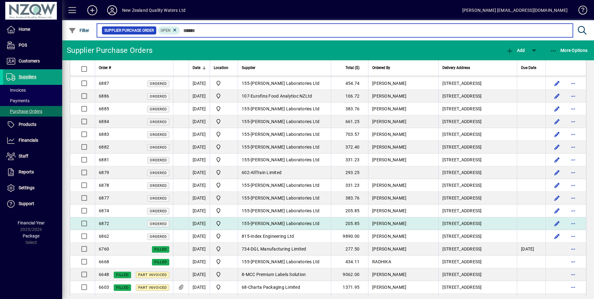  What do you see at coordinates (104, 160) in the screenshot?
I see `span: 6881` at bounding box center [104, 160].